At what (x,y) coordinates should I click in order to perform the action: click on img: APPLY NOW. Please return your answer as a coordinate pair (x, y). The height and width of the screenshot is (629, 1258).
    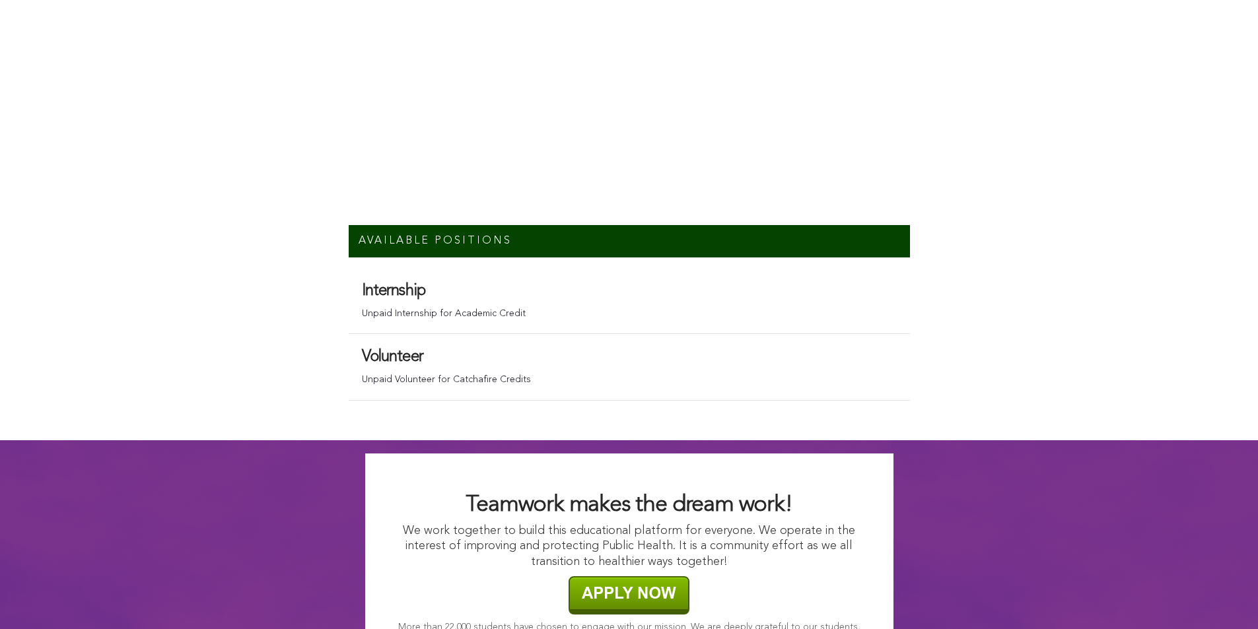
    Looking at the image, I should click on (629, 596).